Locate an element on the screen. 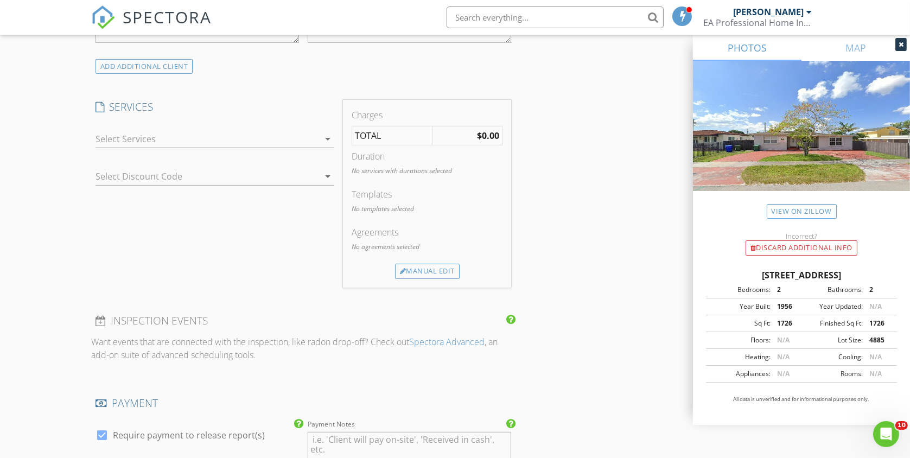 The height and width of the screenshot is (458, 910). div: Agreements is located at coordinates (427, 232).